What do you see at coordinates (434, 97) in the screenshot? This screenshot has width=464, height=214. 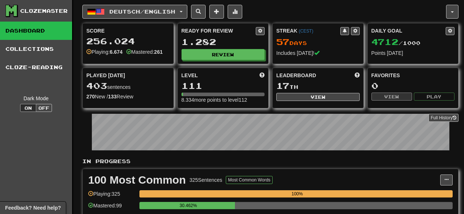 I see `button: Play` at bounding box center [434, 97].